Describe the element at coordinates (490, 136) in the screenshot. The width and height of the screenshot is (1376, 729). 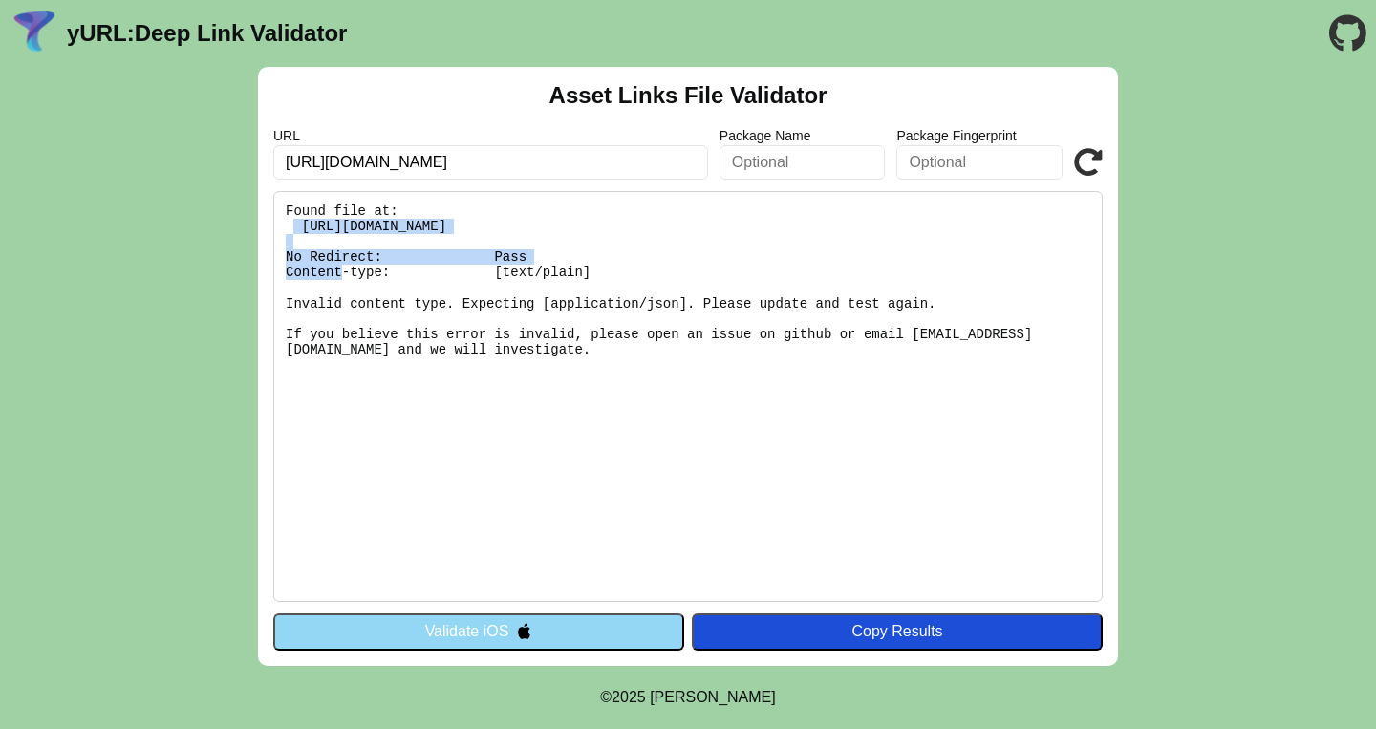
I see `label: URL` at that location.